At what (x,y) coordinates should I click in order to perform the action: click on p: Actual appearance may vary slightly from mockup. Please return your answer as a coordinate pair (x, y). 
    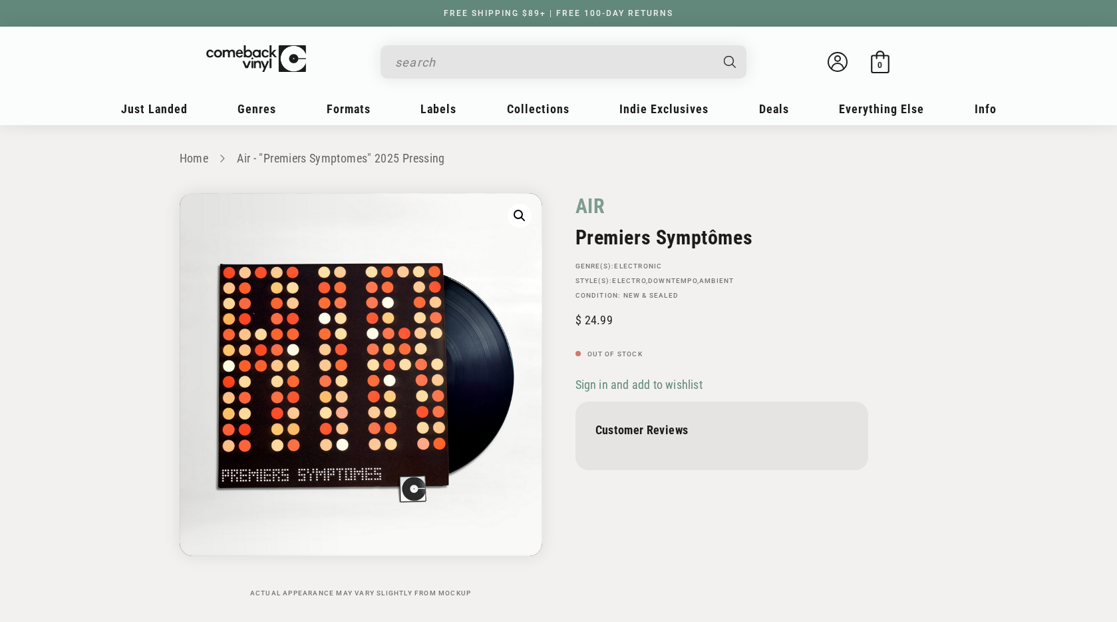
    Looking at the image, I should click on (361, 593).